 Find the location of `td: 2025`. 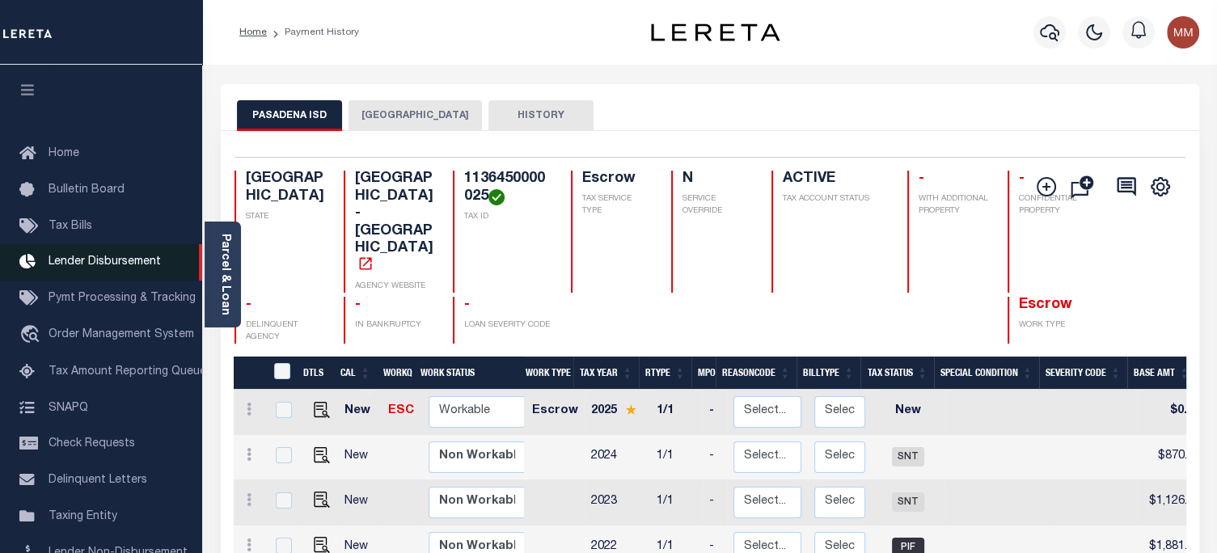

td: 2025 is located at coordinates (617, 413).